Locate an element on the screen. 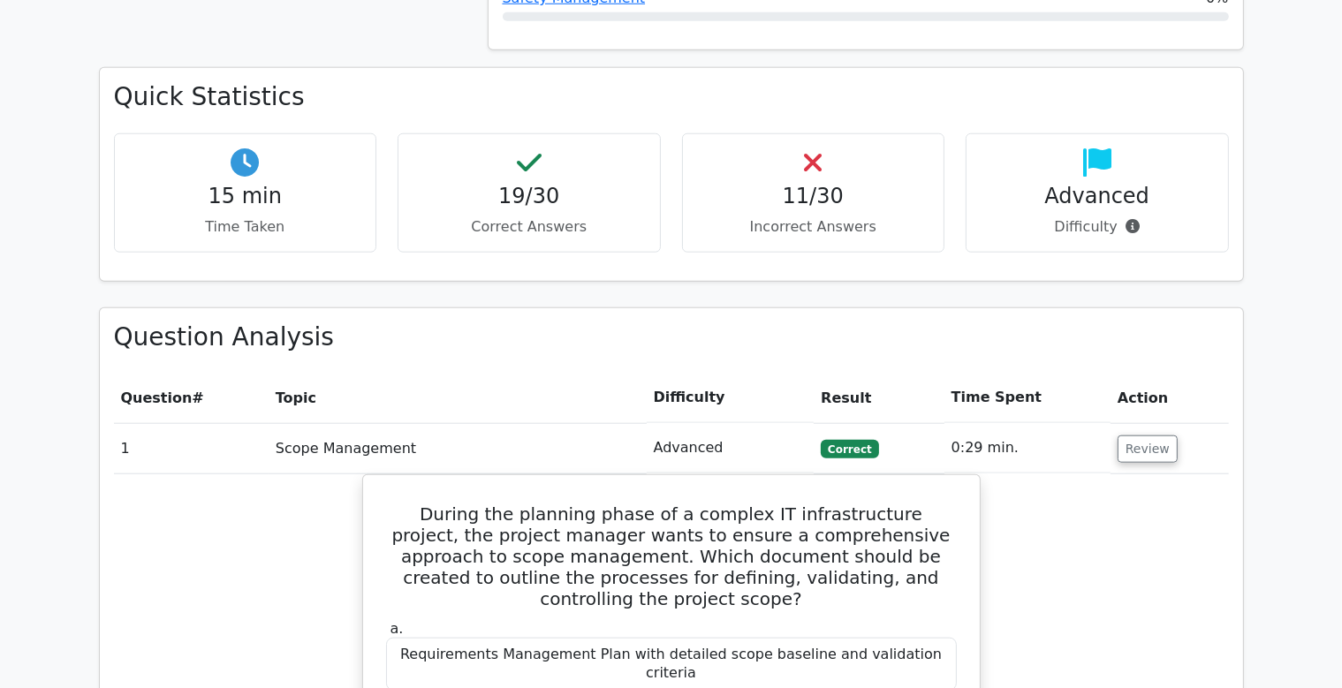  p: Difficulty is located at coordinates (1098, 227).